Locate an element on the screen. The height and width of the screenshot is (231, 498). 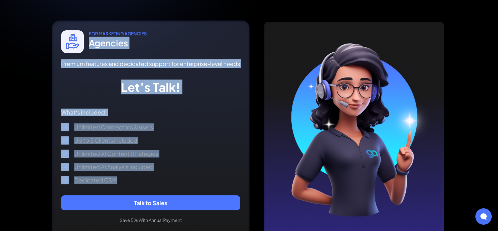
div: Unlimited AI Content Strategies is located at coordinates (116, 153).